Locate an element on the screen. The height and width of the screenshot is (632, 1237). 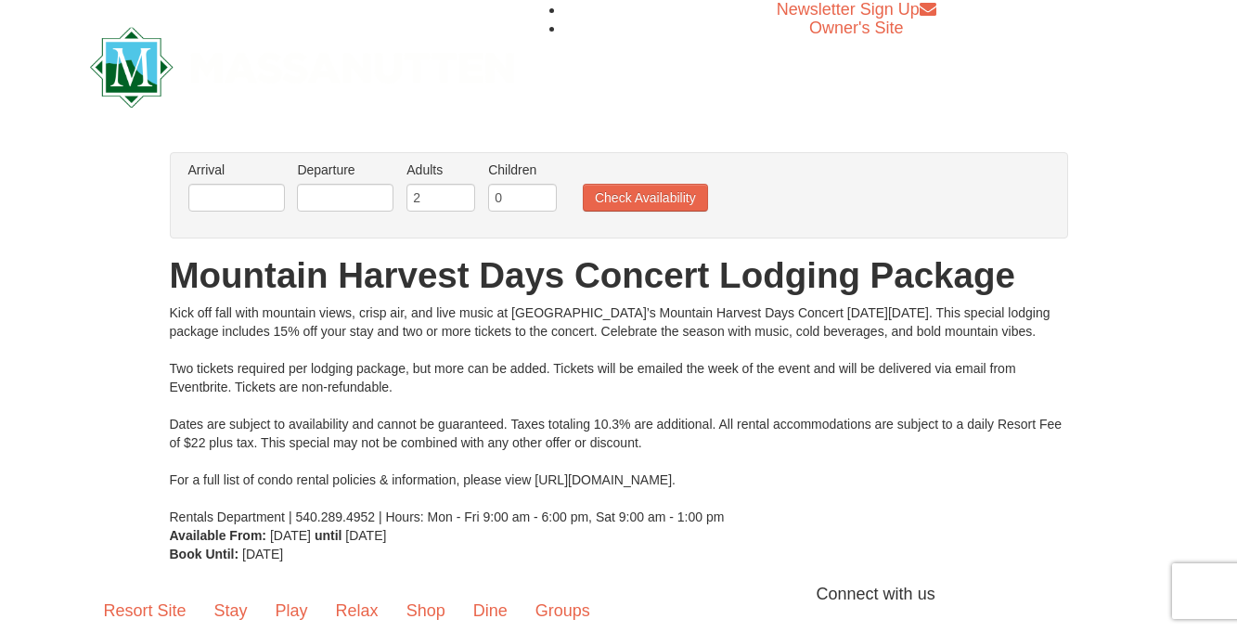
a: Owner's Site is located at coordinates (855, 28).